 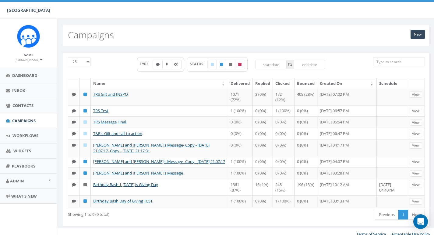 I want to click on small: Name, so click(x=28, y=55).